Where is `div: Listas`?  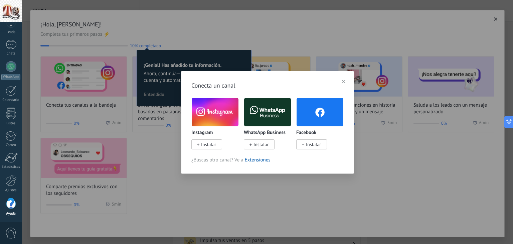
div: Listas is located at coordinates (11, 123).